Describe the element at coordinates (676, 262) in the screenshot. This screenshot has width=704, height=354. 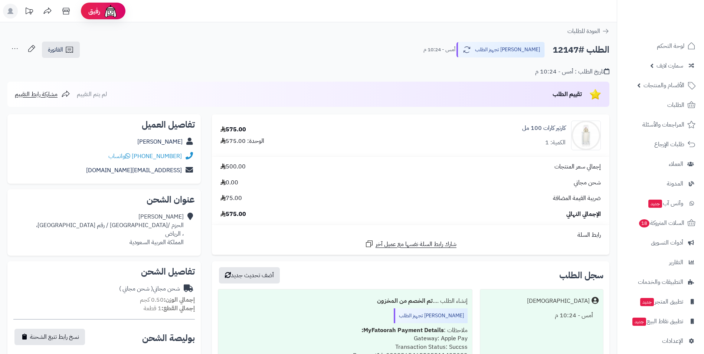
I see `span: التقارير` at that location.